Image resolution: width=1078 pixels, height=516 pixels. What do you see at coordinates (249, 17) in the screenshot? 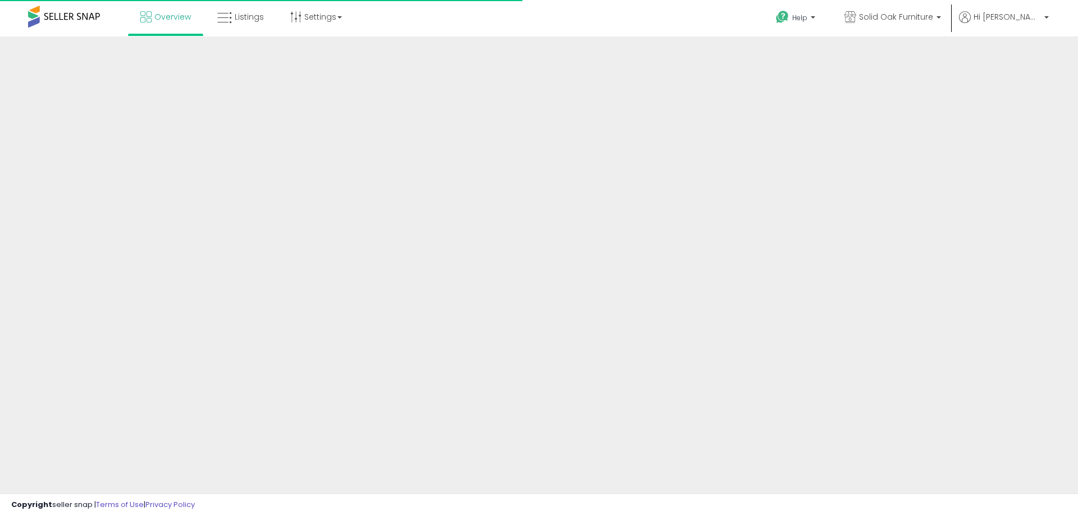
I see `span: Listings` at bounding box center [249, 17].